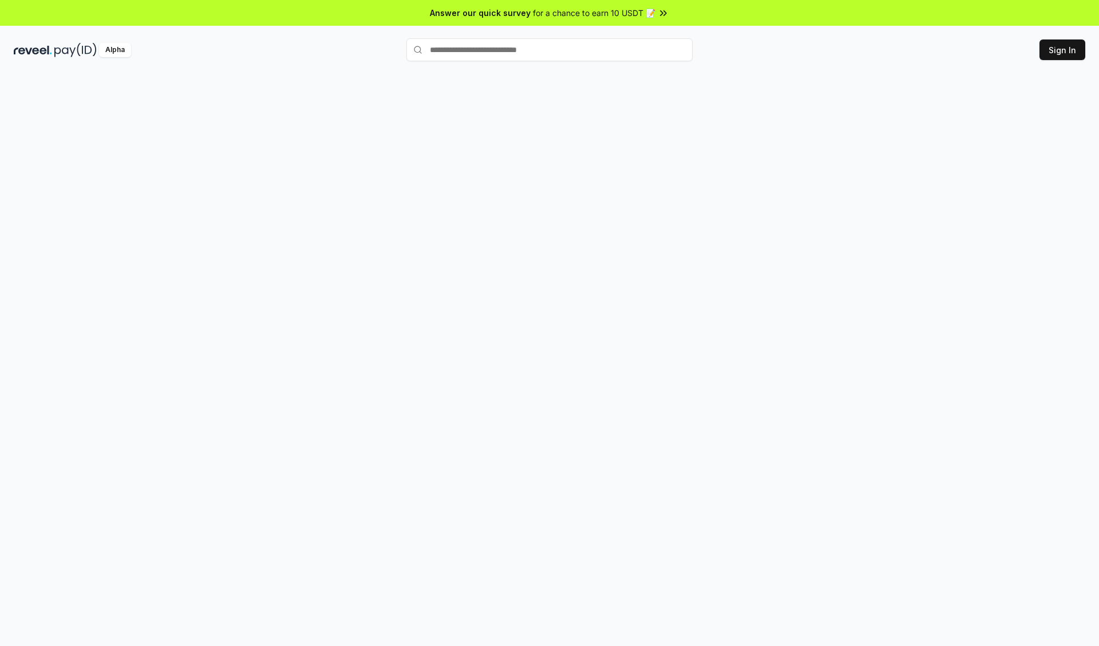 The height and width of the screenshot is (646, 1099). What do you see at coordinates (480, 13) in the screenshot?
I see `span: Answer our quick survey` at bounding box center [480, 13].